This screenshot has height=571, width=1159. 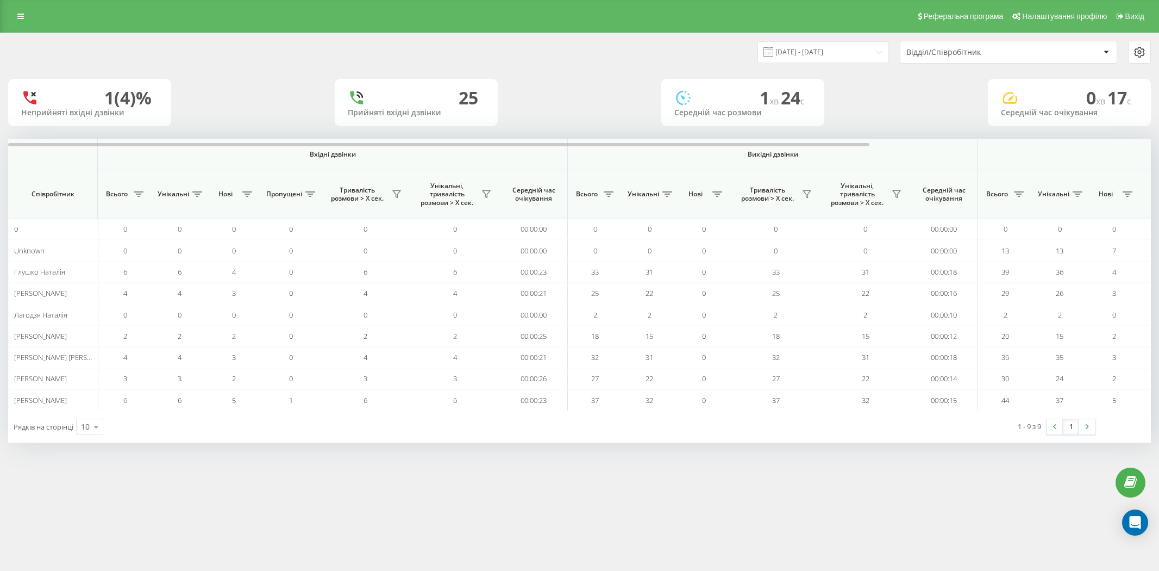 I want to click on span: 27, so click(x=776, y=378).